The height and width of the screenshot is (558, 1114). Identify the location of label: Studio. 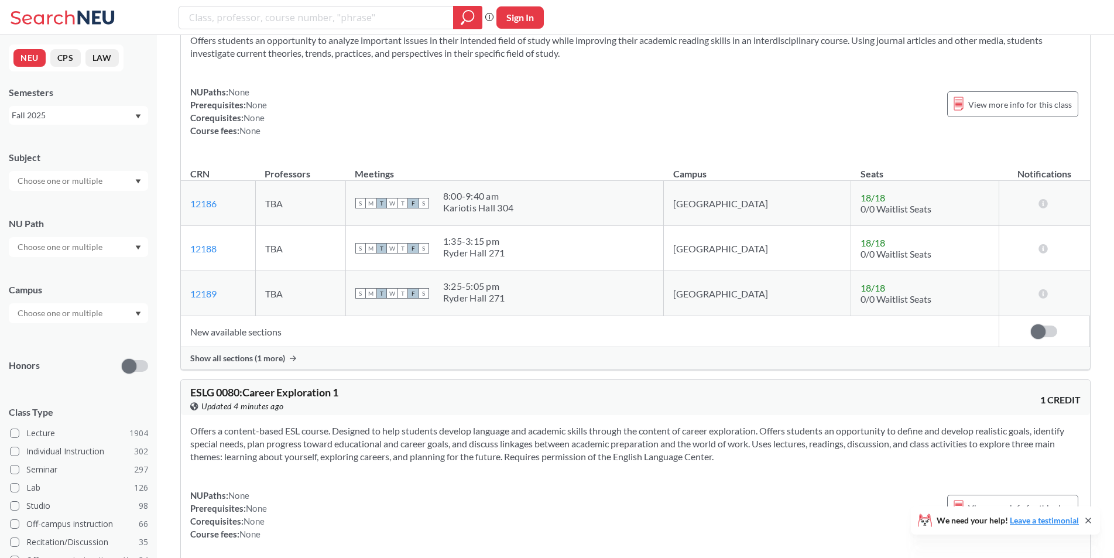
(79, 506).